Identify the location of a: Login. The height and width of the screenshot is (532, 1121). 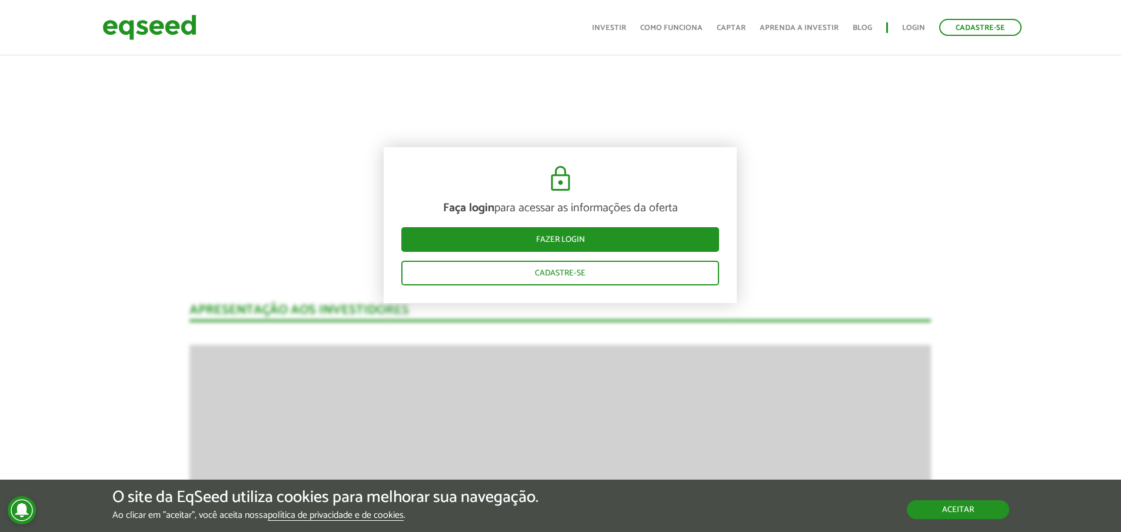
(914, 28).